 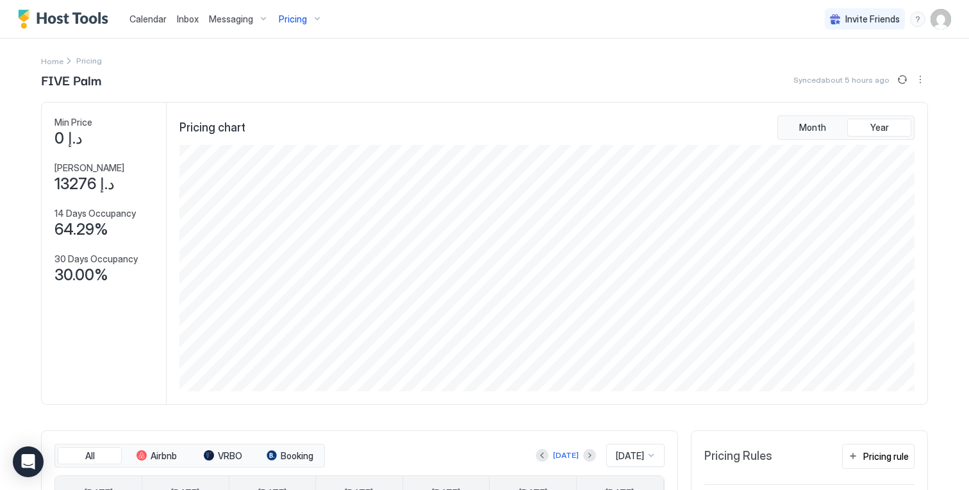 I want to click on span: Min Price, so click(x=73, y=122).